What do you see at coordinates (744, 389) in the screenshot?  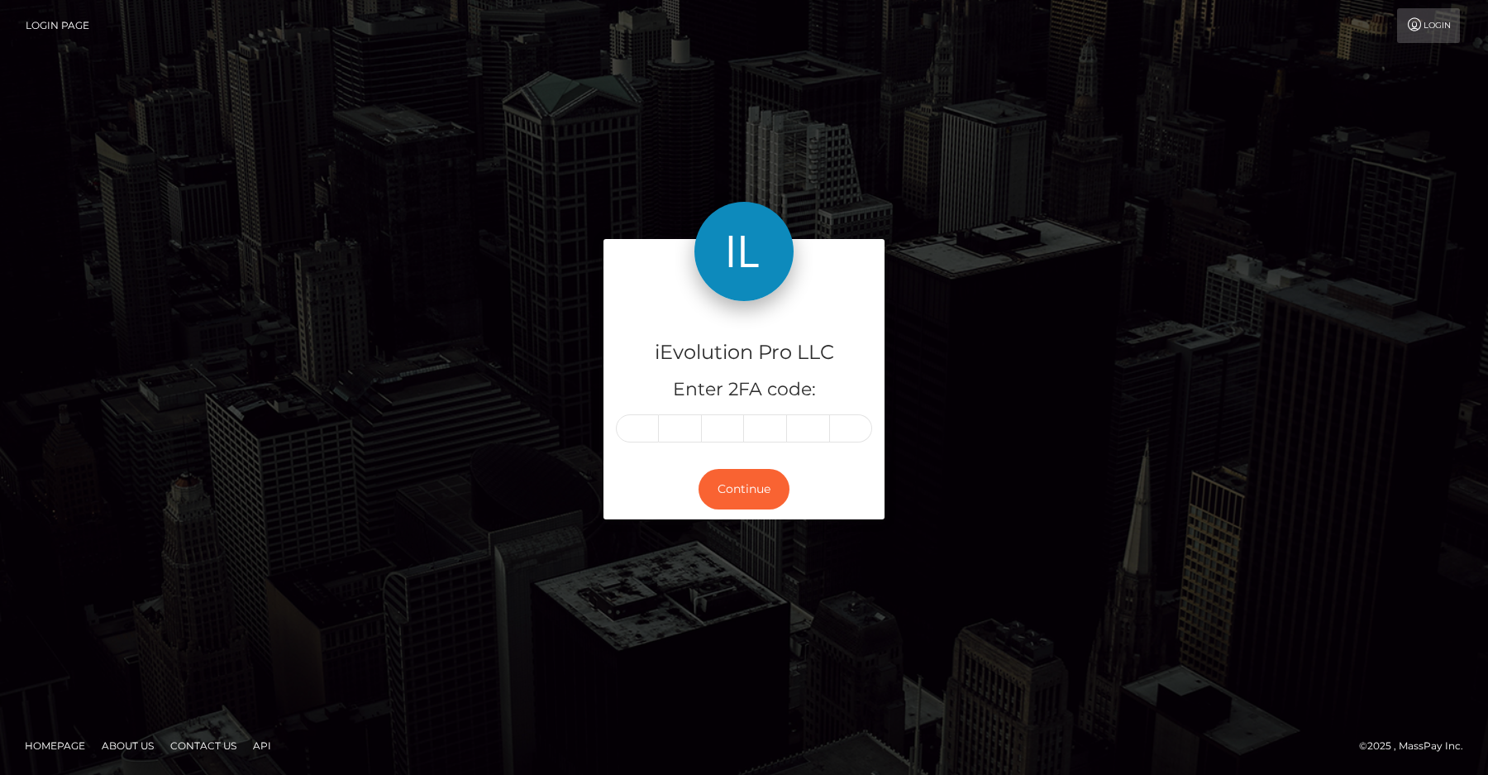 I see `h5: Enter 2FA code:` at bounding box center [744, 389].